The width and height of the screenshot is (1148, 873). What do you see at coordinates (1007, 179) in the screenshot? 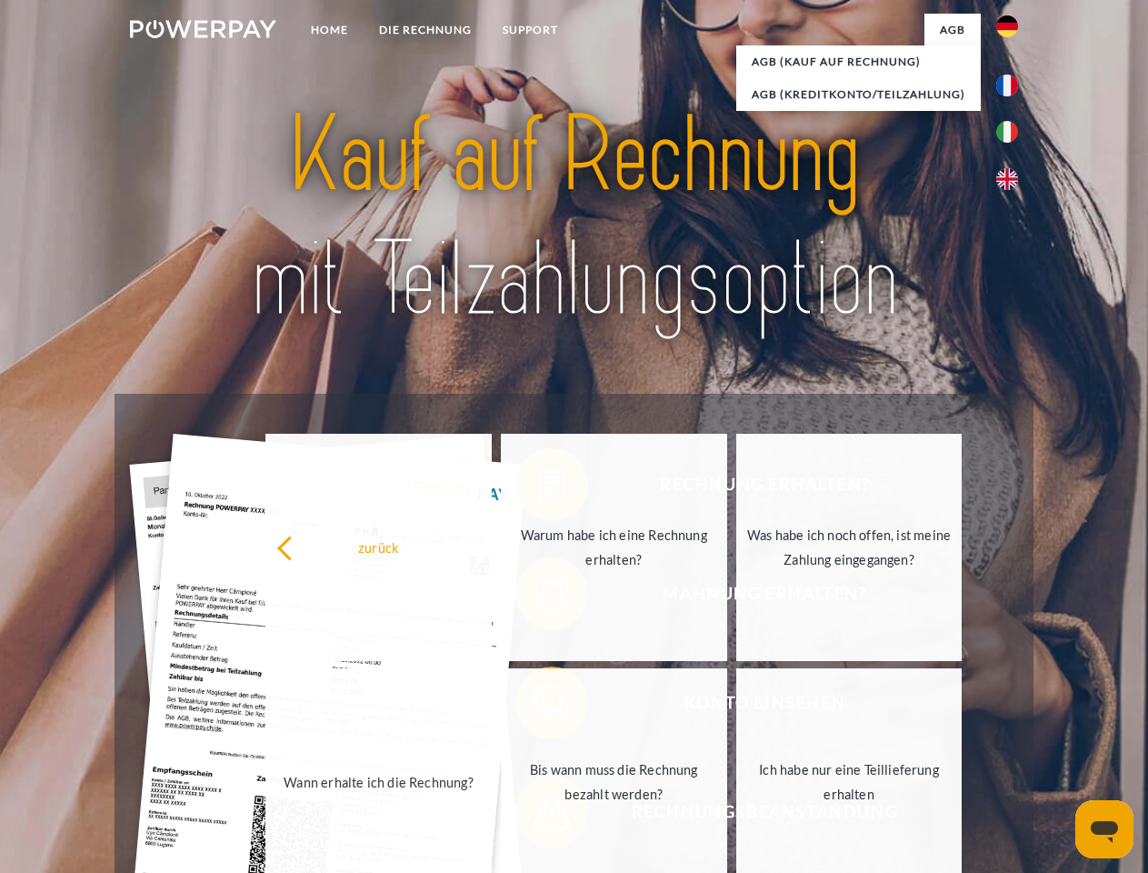
I see `img: en` at bounding box center [1007, 179].